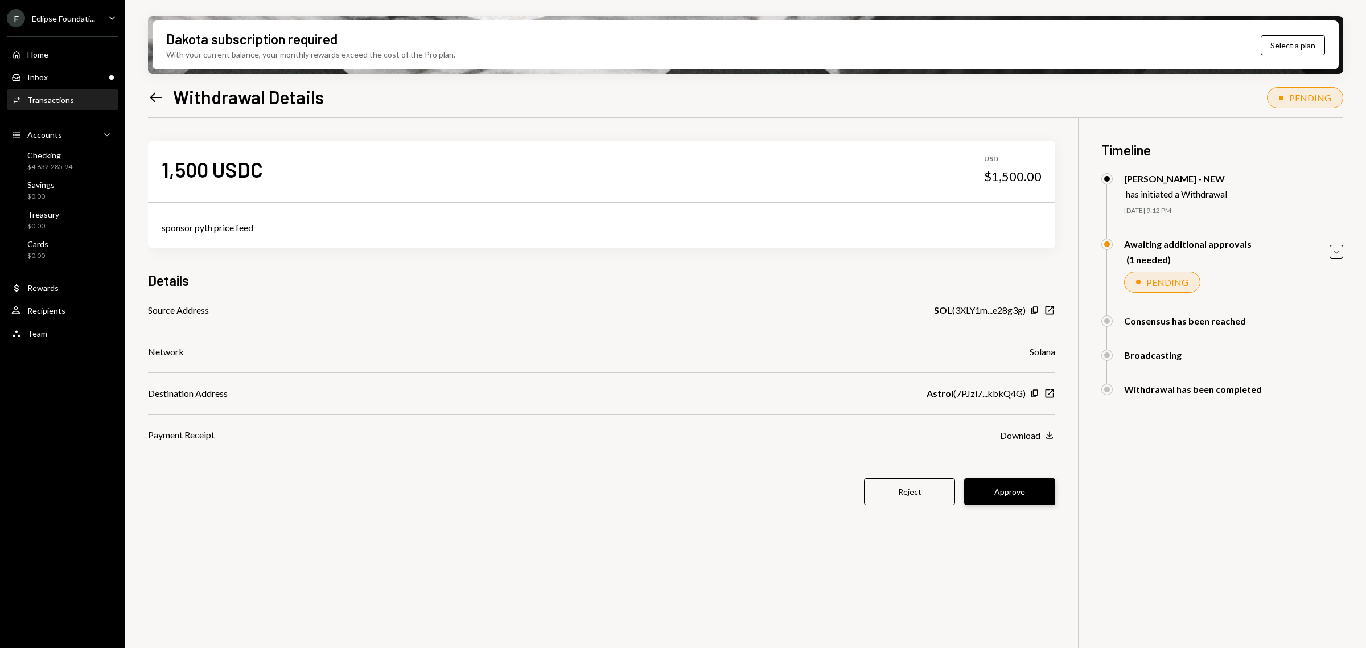 Image resolution: width=1366 pixels, height=648 pixels. I want to click on button: Download, so click(1027, 435).